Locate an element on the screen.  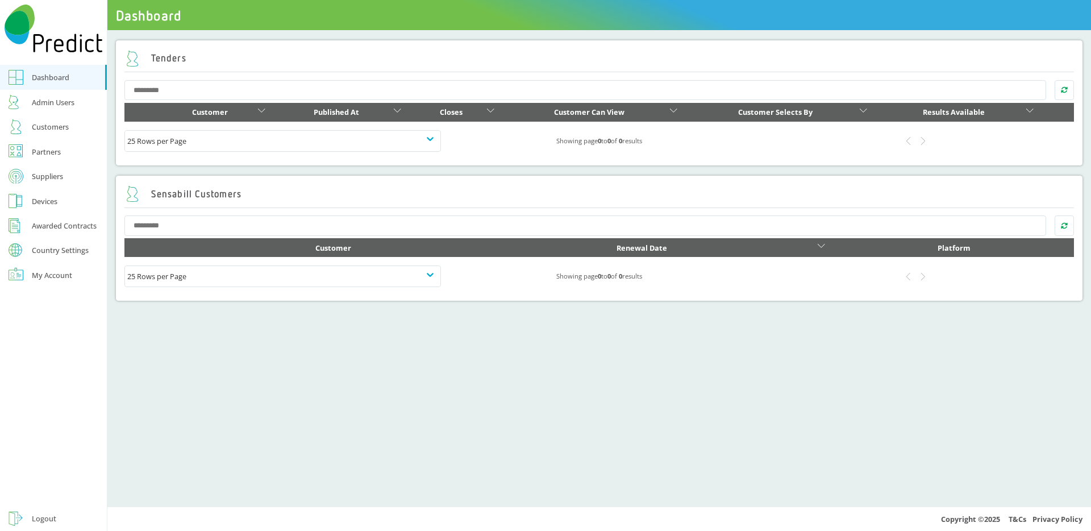
a: Privacy Policy is located at coordinates (1057, 519).